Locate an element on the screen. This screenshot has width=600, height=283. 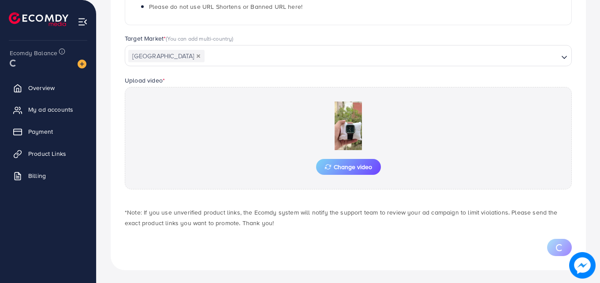
span: Please do not use URL Shortens or Banned URL here! is located at coordinates (226, 7).